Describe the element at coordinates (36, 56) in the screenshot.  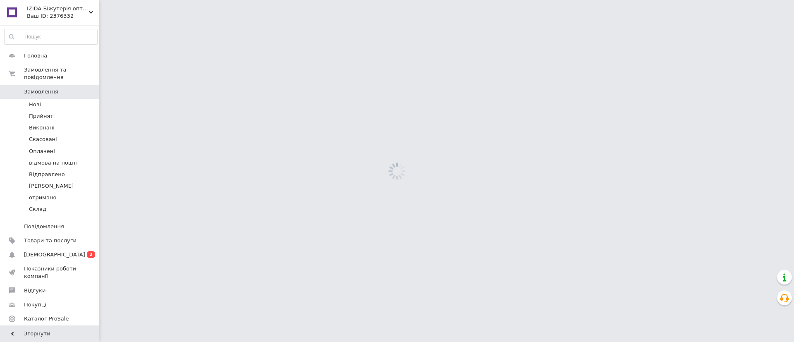
I see `span: Головна` at that location.